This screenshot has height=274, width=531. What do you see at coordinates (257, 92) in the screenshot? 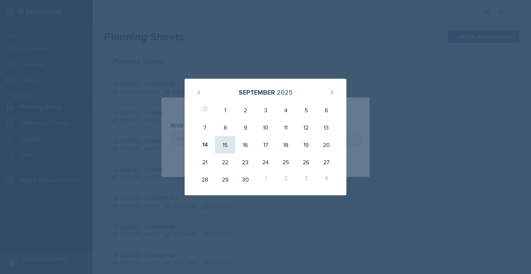
I see `div: September` at bounding box center [257, 92].